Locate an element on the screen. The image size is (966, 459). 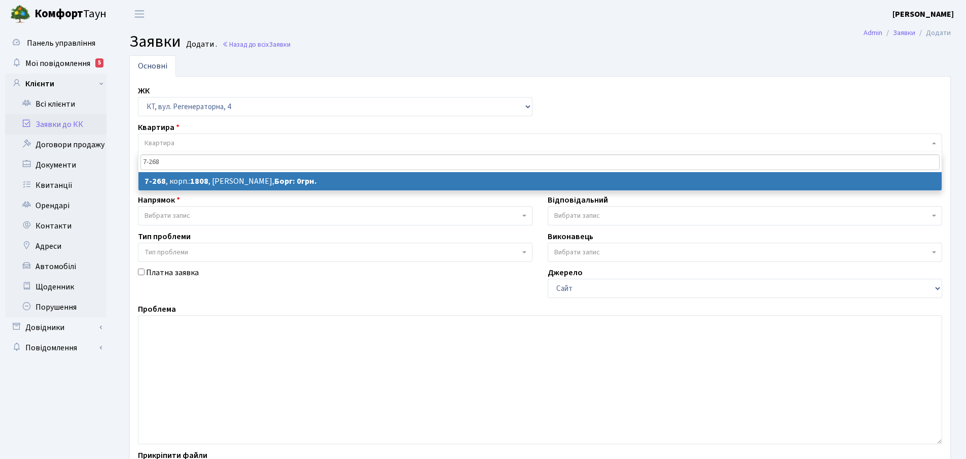
label: Тип проблеми is located at coordinates (164, 236).